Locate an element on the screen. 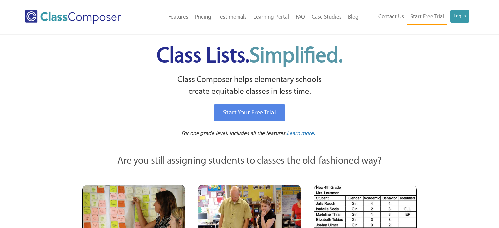  a: Start Free Trial is located at coordinates (427, 17).